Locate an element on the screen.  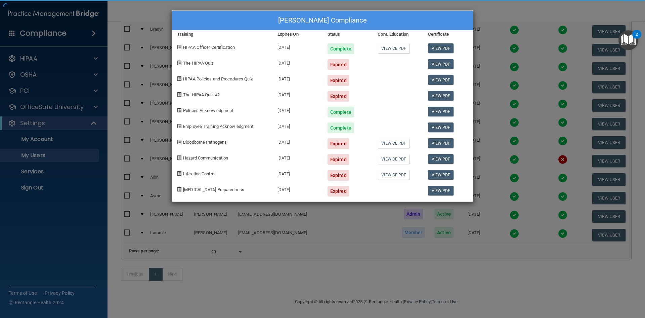
span: Employee Training Acknowledgment is located at coordinates (218, 126).